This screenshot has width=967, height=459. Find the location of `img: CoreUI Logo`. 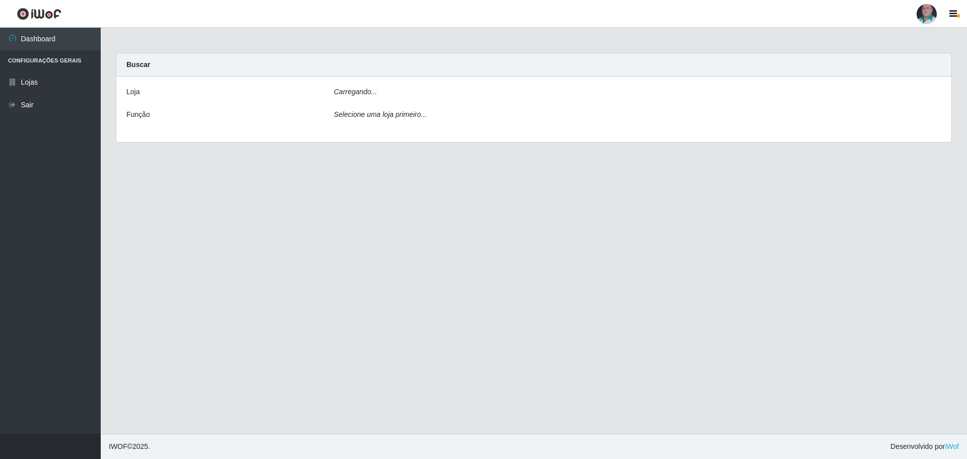

img: CoreUI Logo is located at coordinates (39, 14).